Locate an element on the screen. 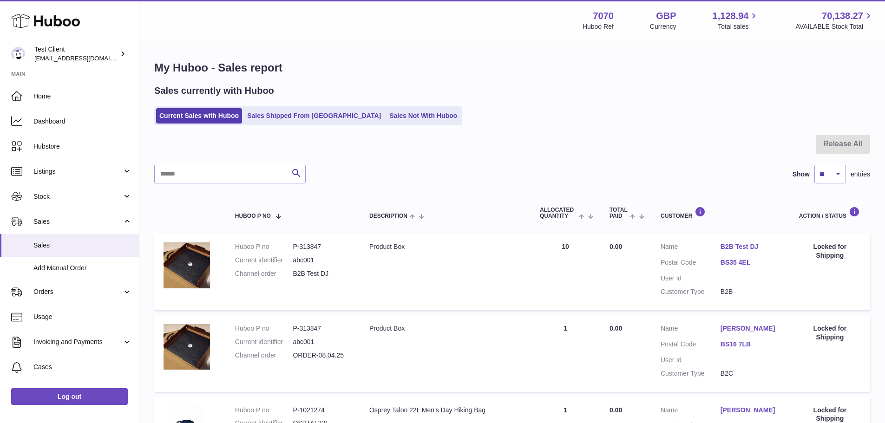 The width and height of the screenshot is (885, 423). span: Orders is located at coordinates (78, 292).